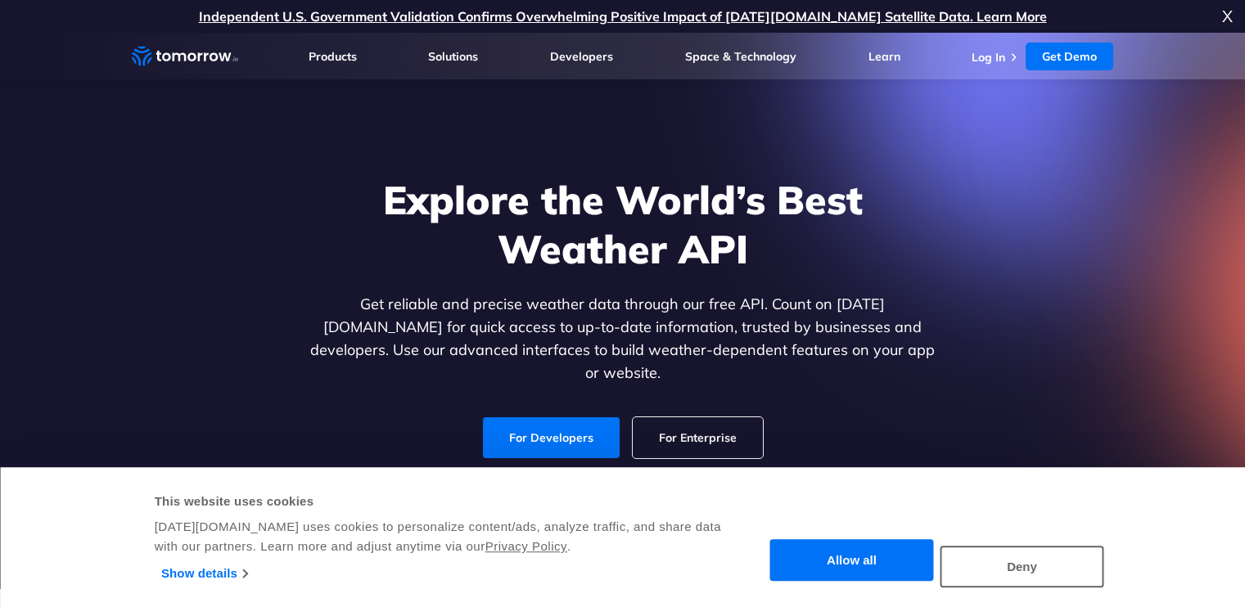 The image size is (1245, 607). What do you see at coordinates (884, 56) in the screenshot?
I see `a: Learn` at bounding box center [884, 56].